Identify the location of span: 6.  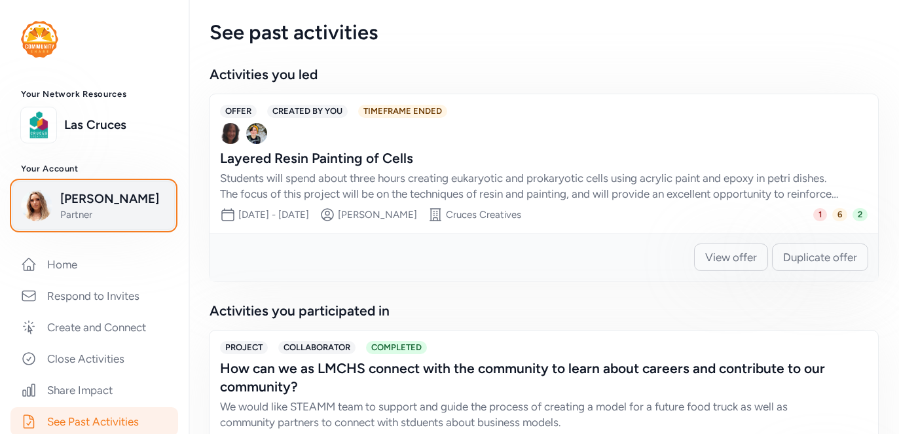
(840, 215).